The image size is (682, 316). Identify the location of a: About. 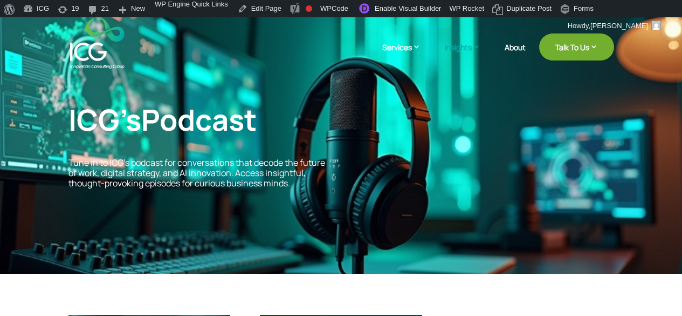
(515, 56).